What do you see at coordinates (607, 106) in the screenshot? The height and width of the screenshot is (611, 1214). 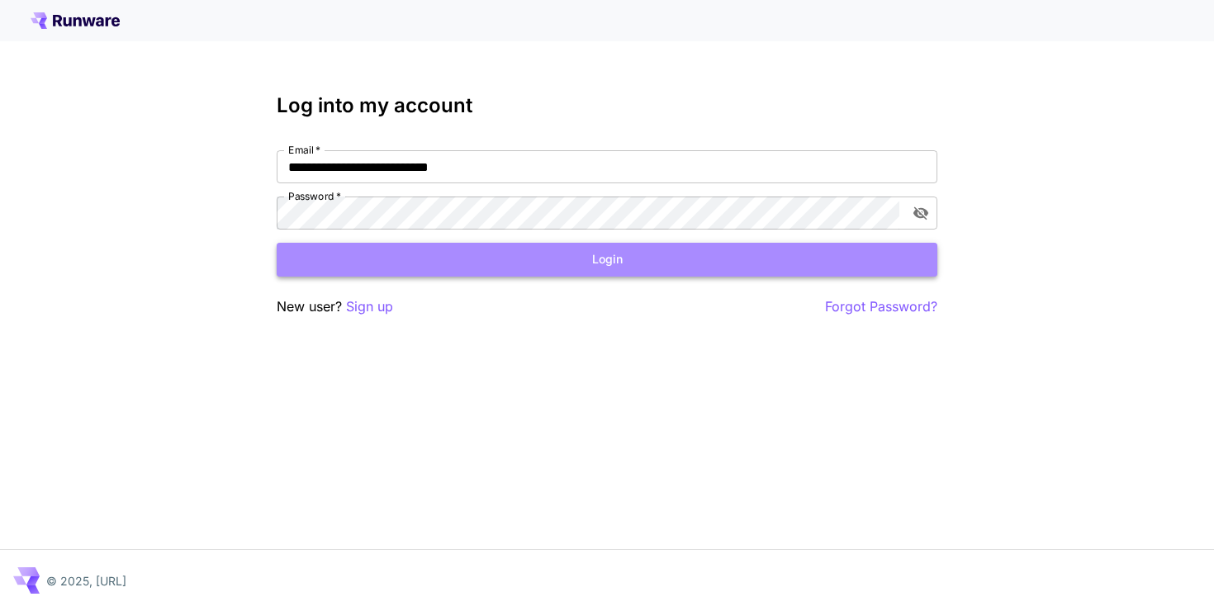 I see `h3: Log into my account` at bounding box center [607, 106].